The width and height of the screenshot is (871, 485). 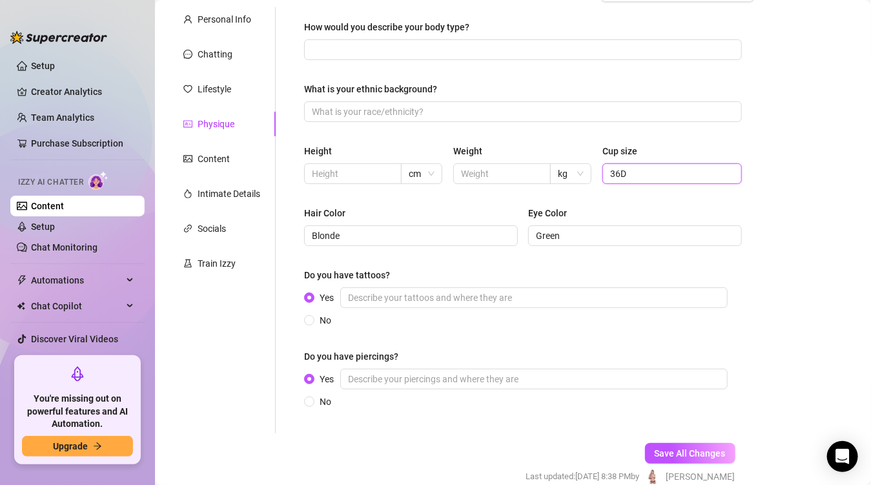 I want to click on button: Upgradearrow-right, so click(x=77, y=446).